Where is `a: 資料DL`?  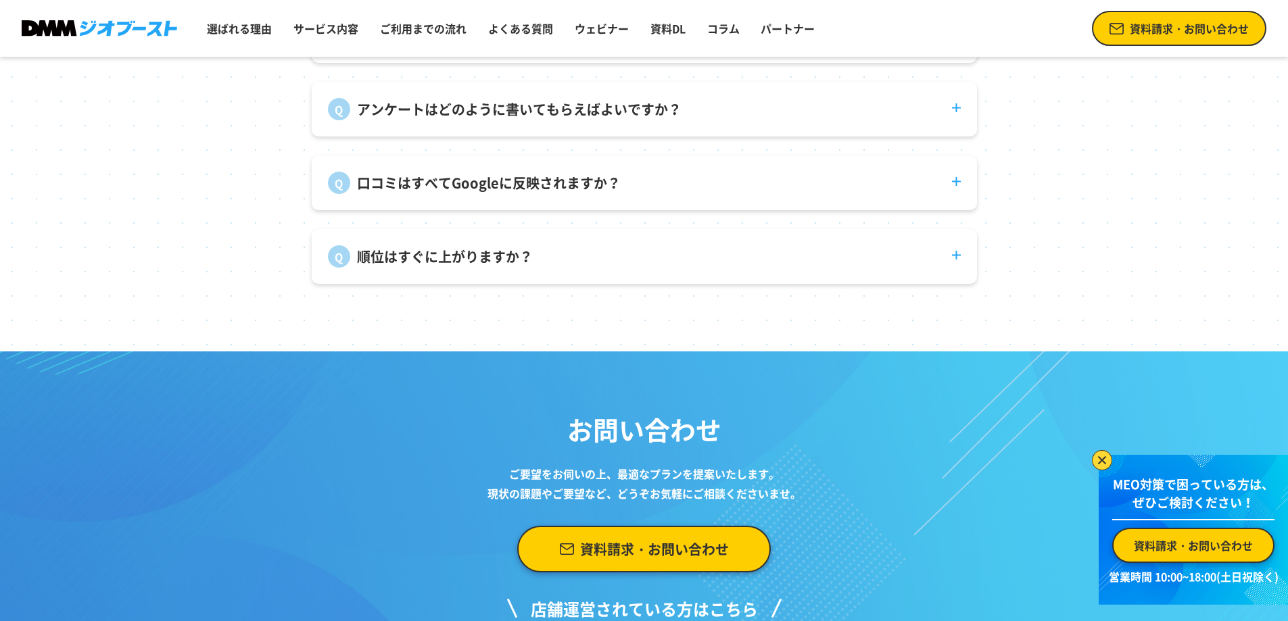 a: 資料DL is located at coordinates (668, 28).